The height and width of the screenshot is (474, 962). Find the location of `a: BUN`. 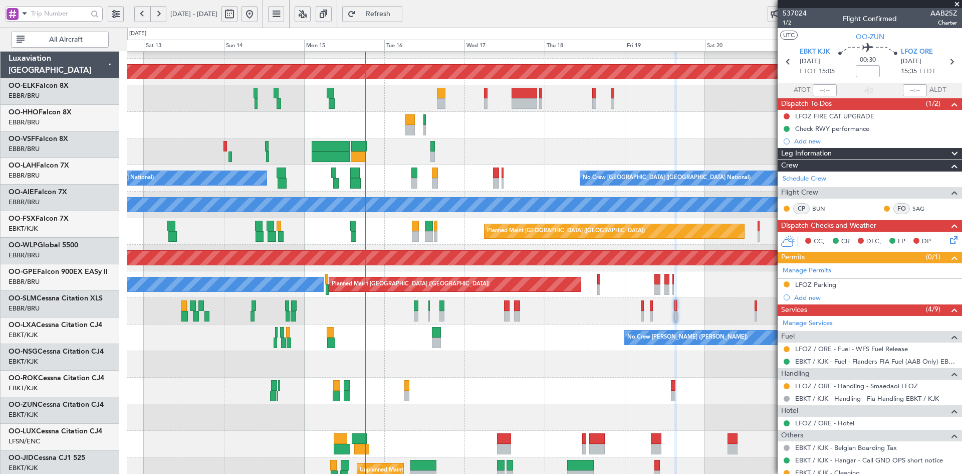

a: BUN is located at coordinates (823, 209).